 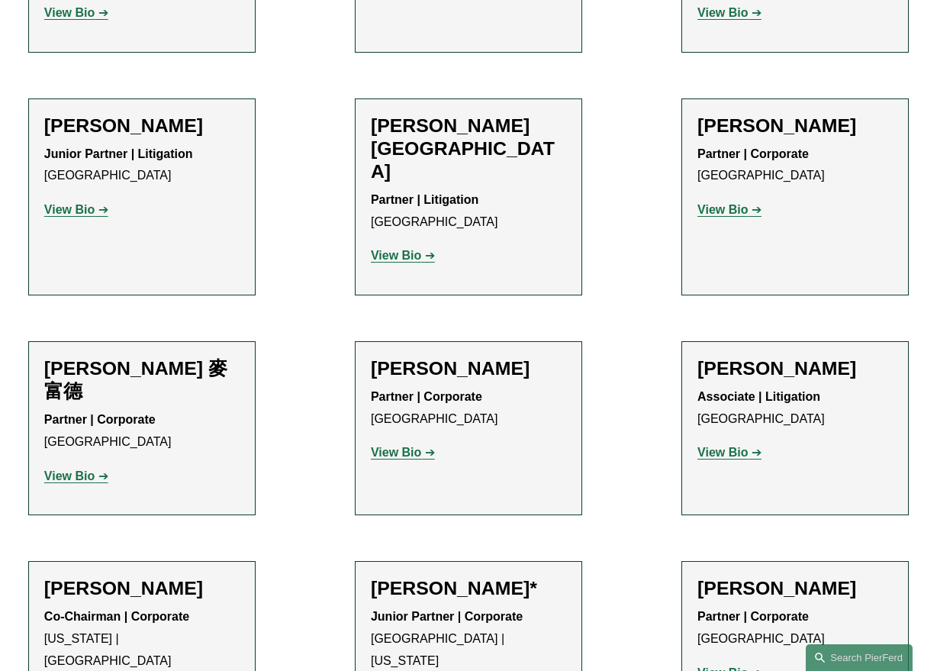 What do you see at coordinates (117, 616) in the screenshot?
I see `strong: Co-Chairman | Corporate` at bounding box center [117, 616].